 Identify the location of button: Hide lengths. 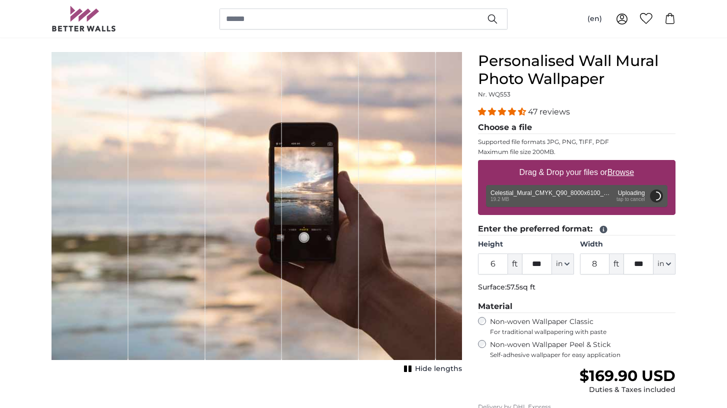
(431, 369).